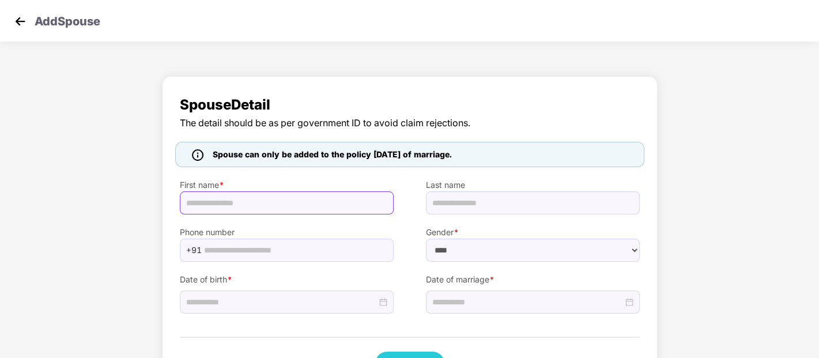 The image size is (819, 358). Describe the element at coordinates (410, 105) in the screenshot. I see `span: Spouse Detail` at that location.